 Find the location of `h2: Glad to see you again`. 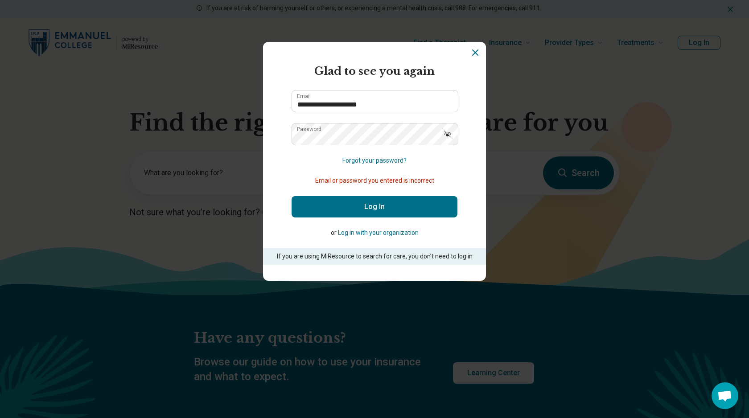

h2: Glad to see you again is located at coordinates (375, 71).